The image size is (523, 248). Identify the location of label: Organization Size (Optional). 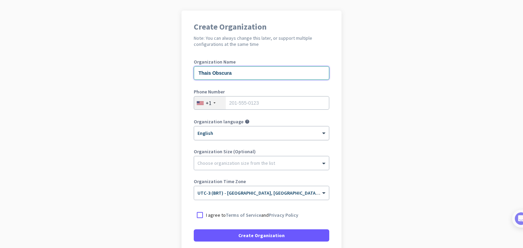
(261, 152).